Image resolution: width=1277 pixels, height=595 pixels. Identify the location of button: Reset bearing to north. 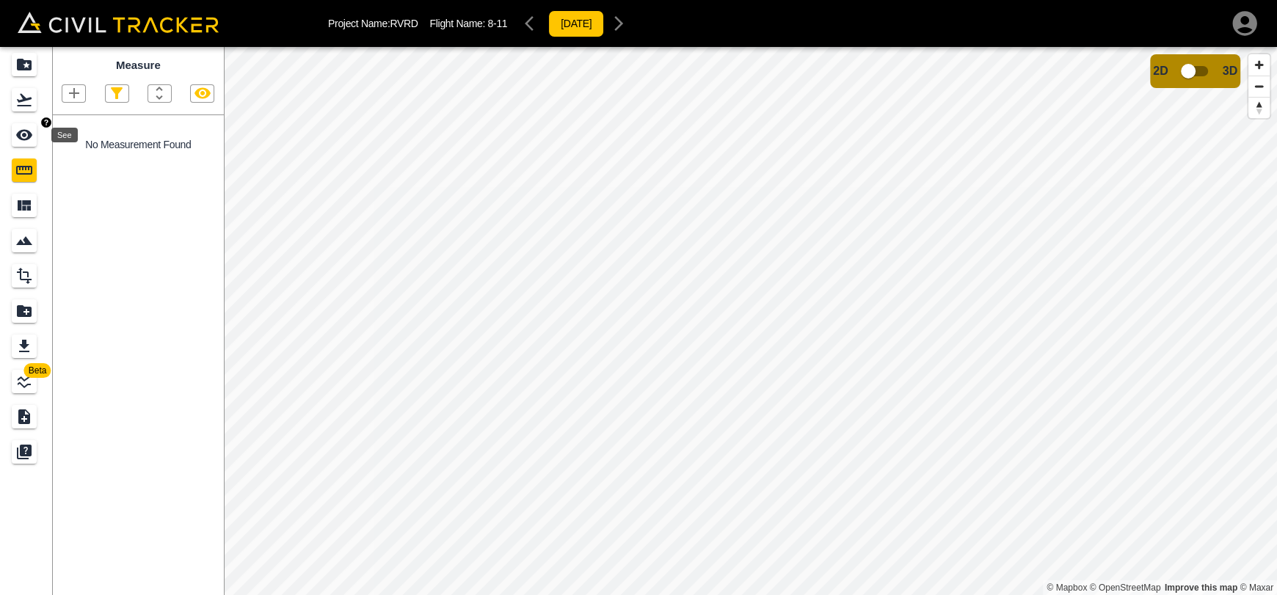
(1258, 107).